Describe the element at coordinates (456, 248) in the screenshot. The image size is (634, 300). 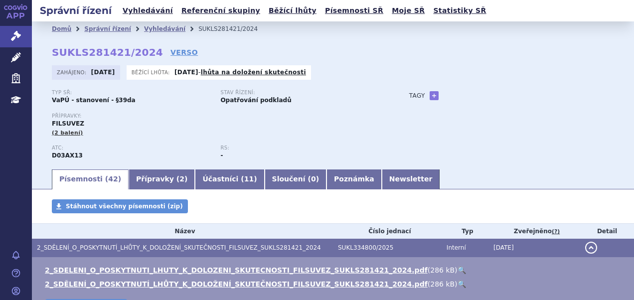
I see `span: Interní` at that location.